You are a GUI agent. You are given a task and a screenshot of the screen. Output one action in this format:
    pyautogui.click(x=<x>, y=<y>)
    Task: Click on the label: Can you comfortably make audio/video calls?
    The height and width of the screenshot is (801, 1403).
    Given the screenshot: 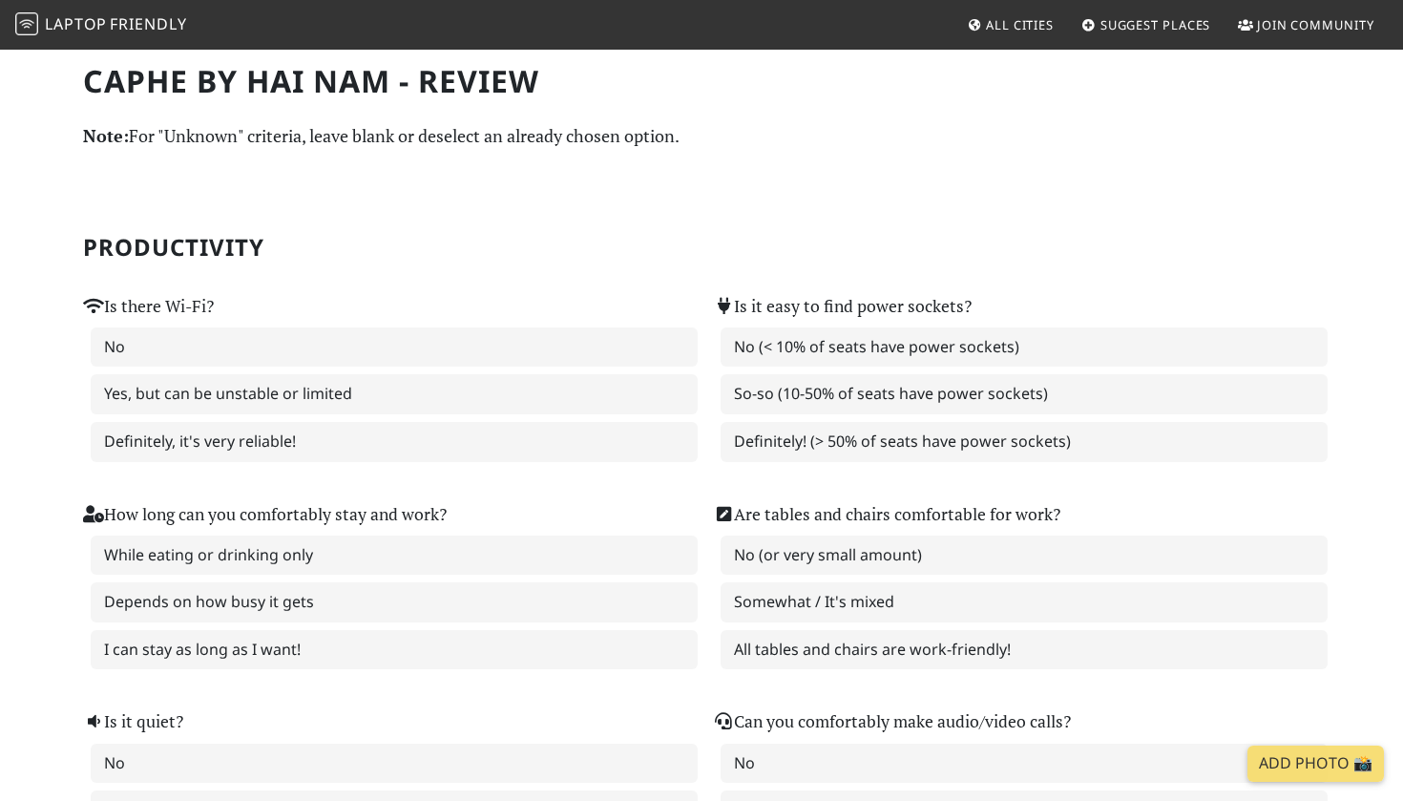 What is the action you would take?
    pyautogui.click(x=891, y=722)
    